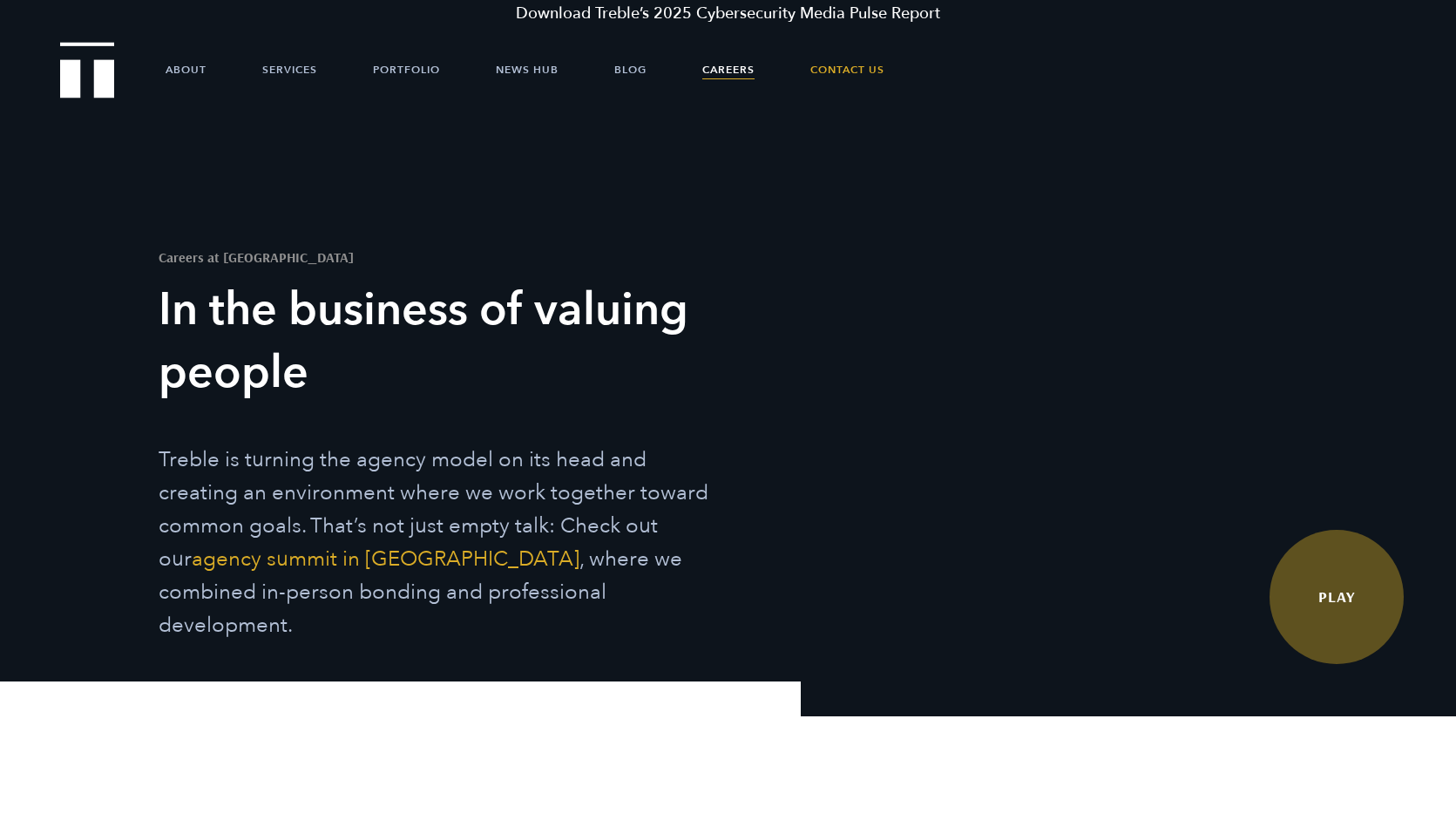  I want to click on img: Treble logo, so click(87, 70).